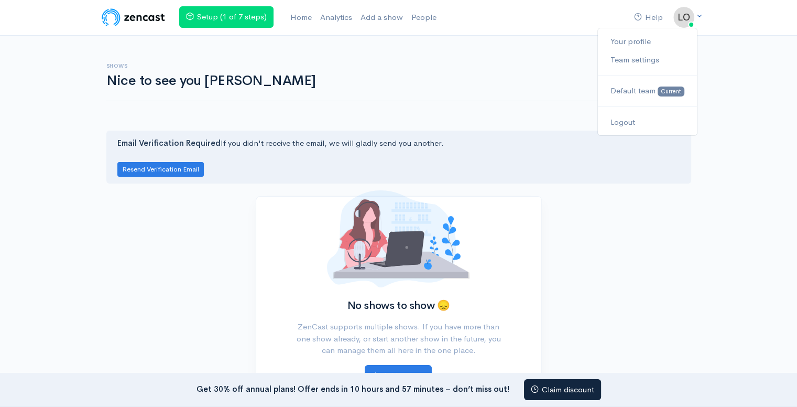  What do you see at coordinates (424, 17) in the screenshot?
I see `a: People` at bounding box center [424, 17].